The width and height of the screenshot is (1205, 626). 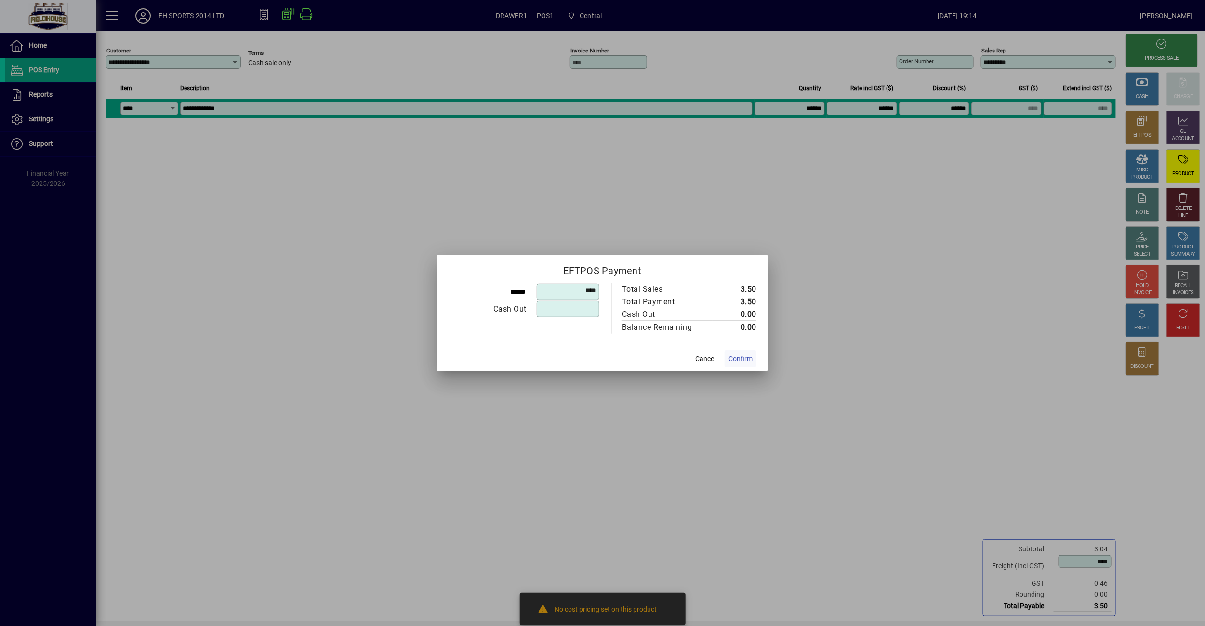 What do you see at coordinates (667, 290) in the screenshot?
I see `td: Total Sales` at bounding box center [667, 290].